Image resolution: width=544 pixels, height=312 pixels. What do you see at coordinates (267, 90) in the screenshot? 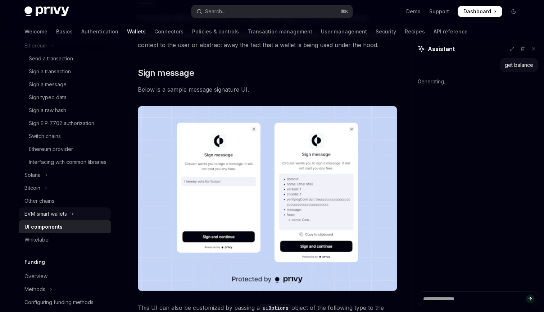
I see `span: Below is a sample message signature UI.` at bounding box center [267, 90].